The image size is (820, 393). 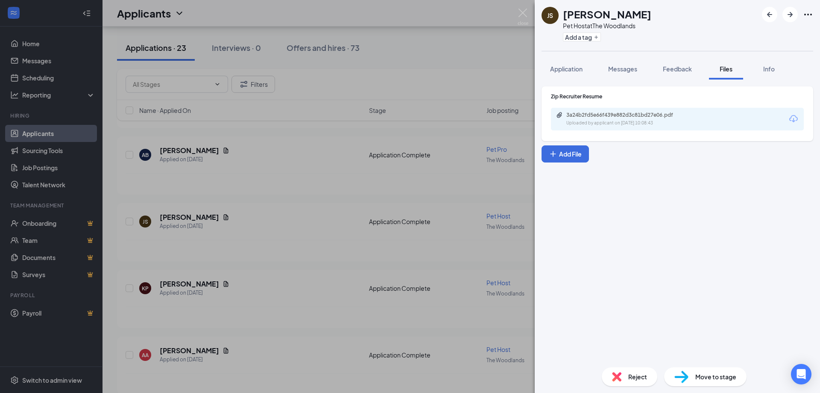 What do you see at coordinates (794, 119) in the screenshot?
I see `svg: Download` at bounding box center [794, 119].